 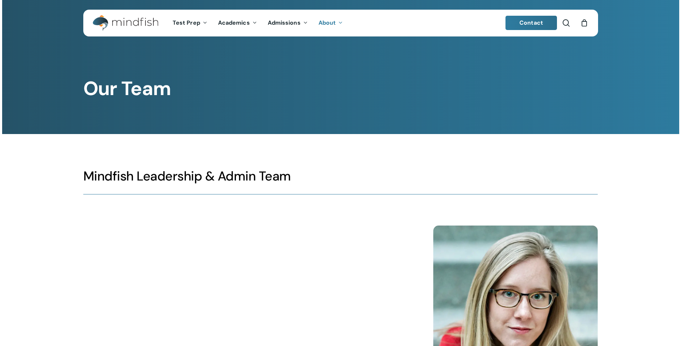 What do you see at coordinates (238, 23) in the screenshot?
I see `a: Academics` at bounding box center [238, 23].